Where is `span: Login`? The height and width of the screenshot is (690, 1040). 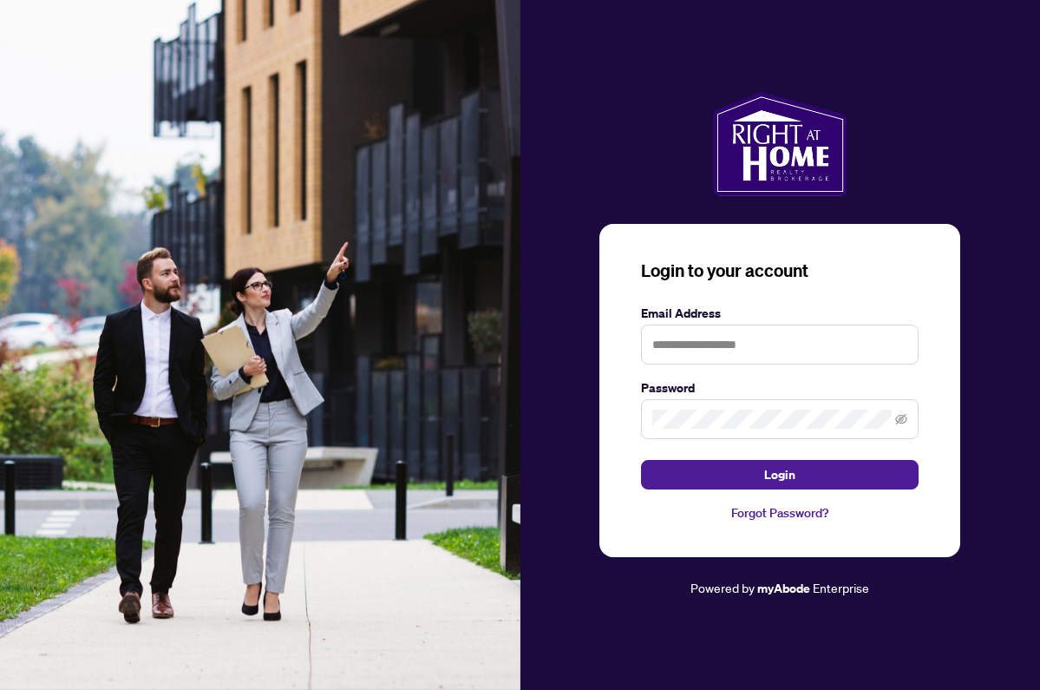
span: Login is located at coordinates (780, 474).